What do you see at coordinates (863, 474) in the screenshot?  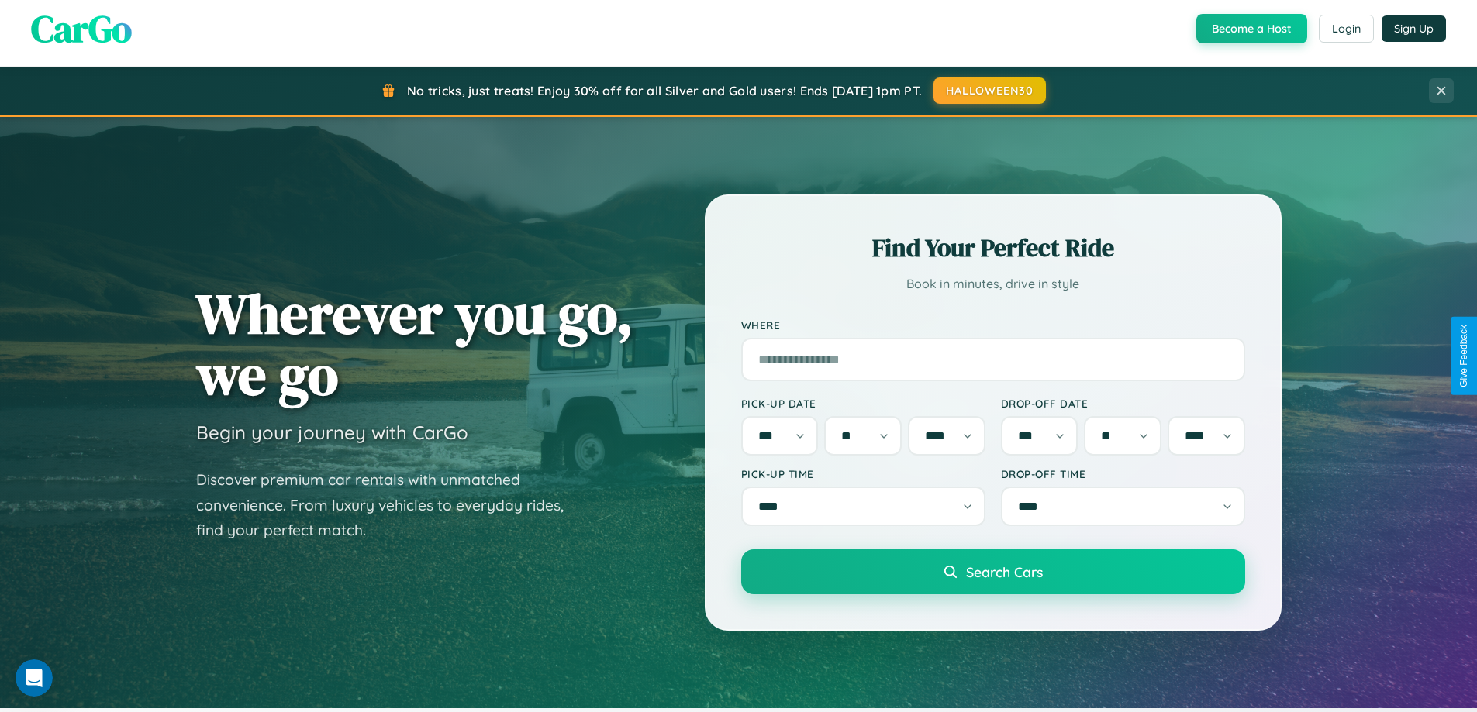 I see `label: Pick-up Time` at bounding box center [863, 474].